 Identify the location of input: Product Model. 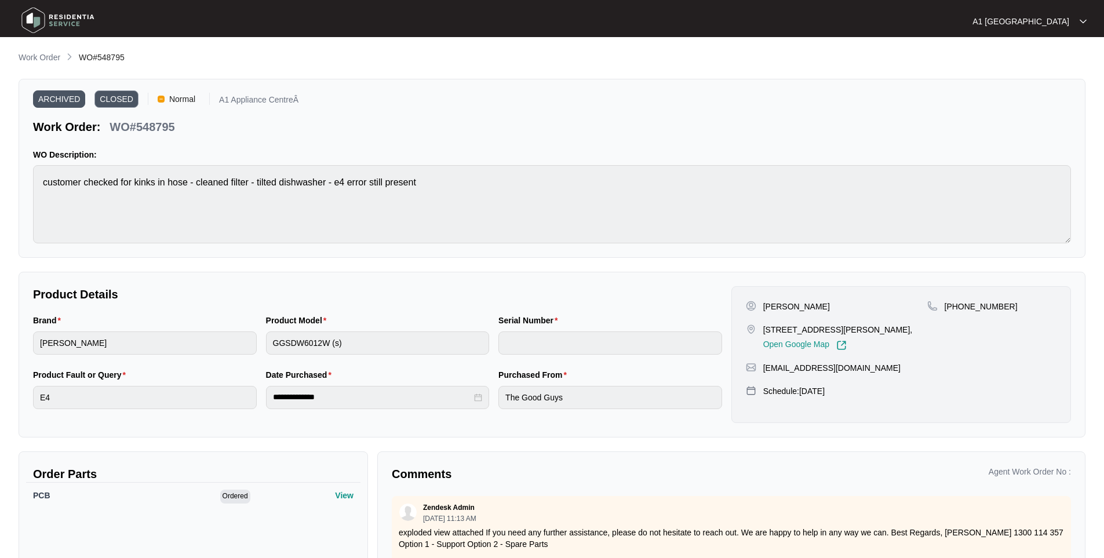
(378, 343).